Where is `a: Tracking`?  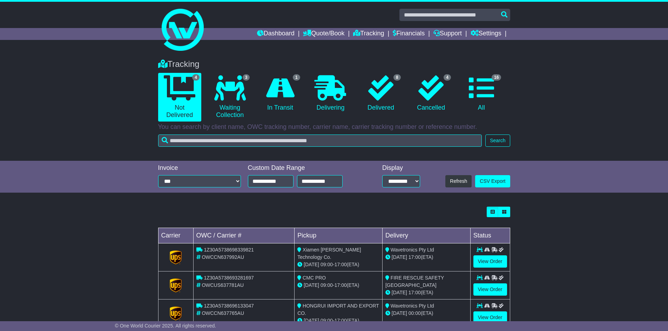 a: Tracking is located at coordinates (369, 34).